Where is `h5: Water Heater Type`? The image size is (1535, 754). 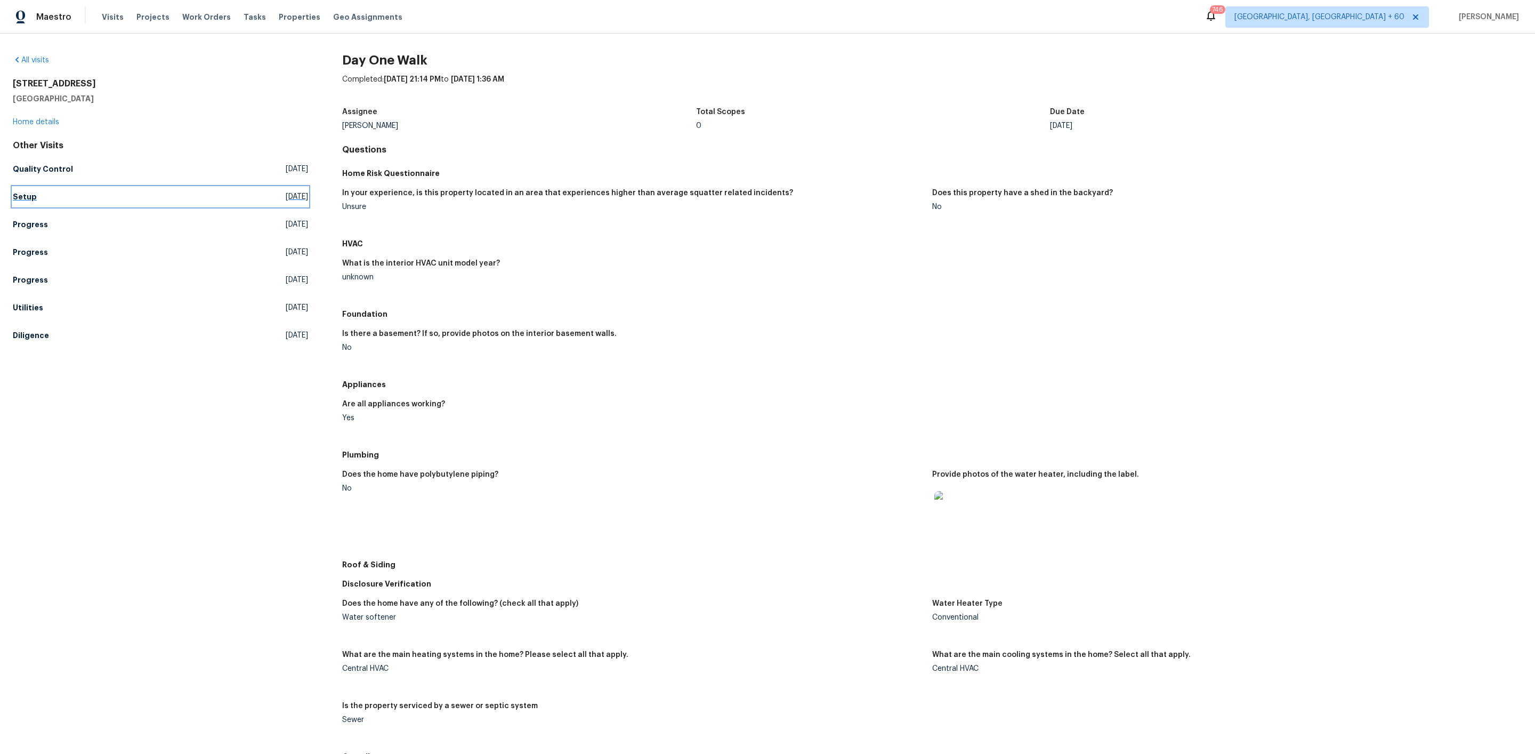
h5: Water Heater Type is located at coordinates (967, 603).